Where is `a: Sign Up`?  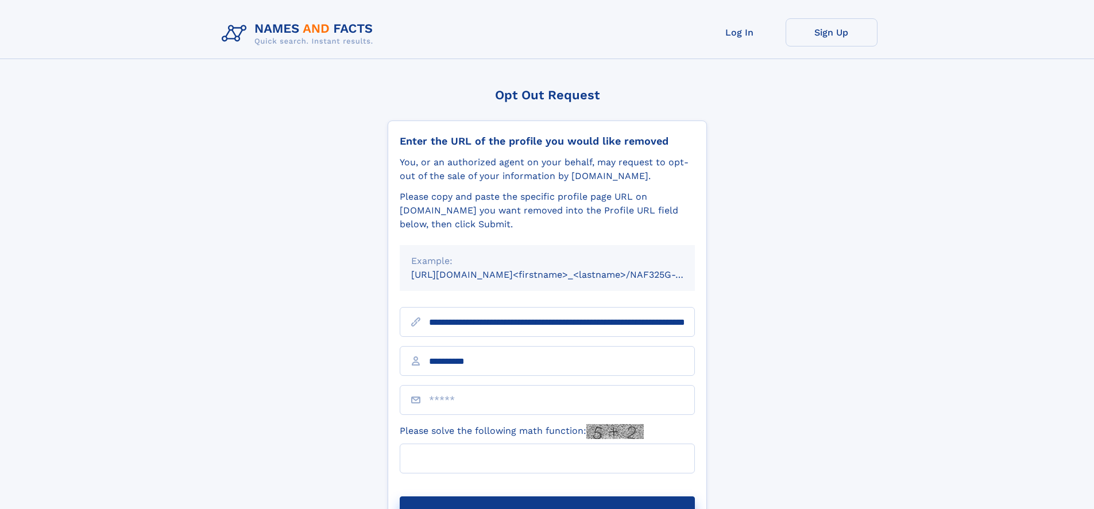
a: Sign Up is located at coordinates (831, 32).